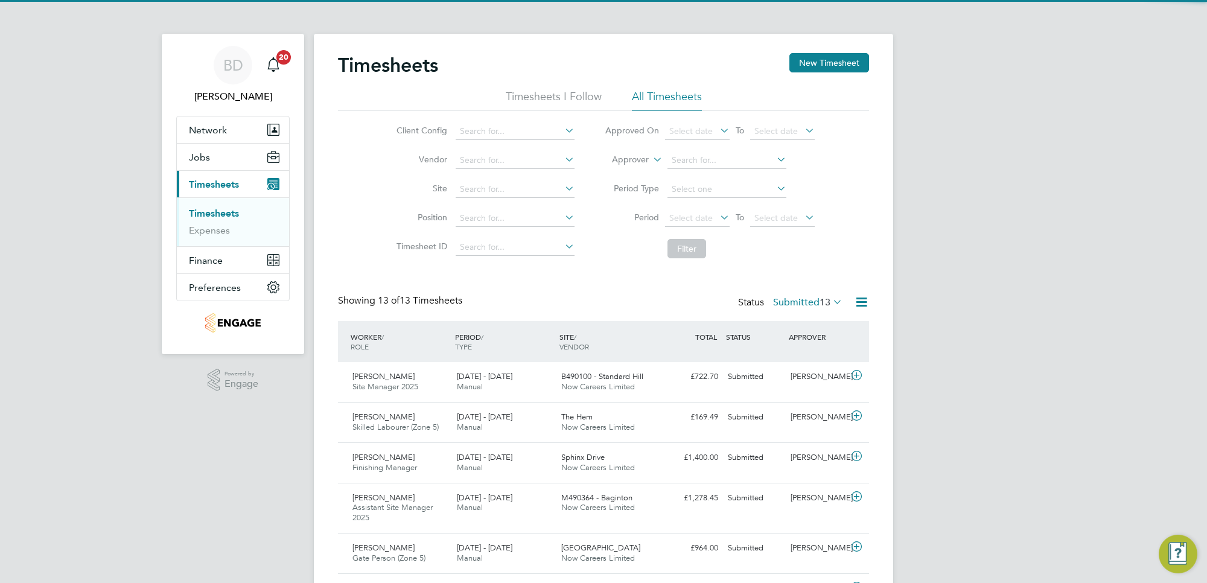 Image resolution: width=1207 pixels, height=583 pixels. What do you see at coordinates (667, 100) in the screenshot?
I see `li: All Timesheets` at bounding box center [667, 100].